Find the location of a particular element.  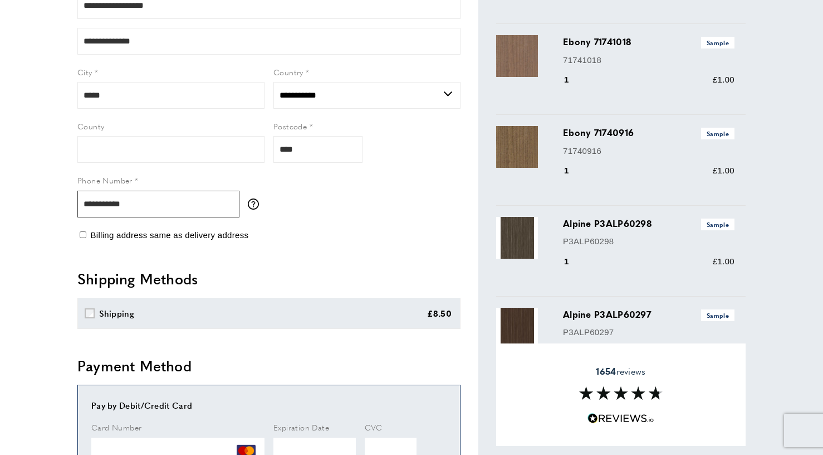

img: Reviews.io 5 stars is located at coordinates (621, 418).